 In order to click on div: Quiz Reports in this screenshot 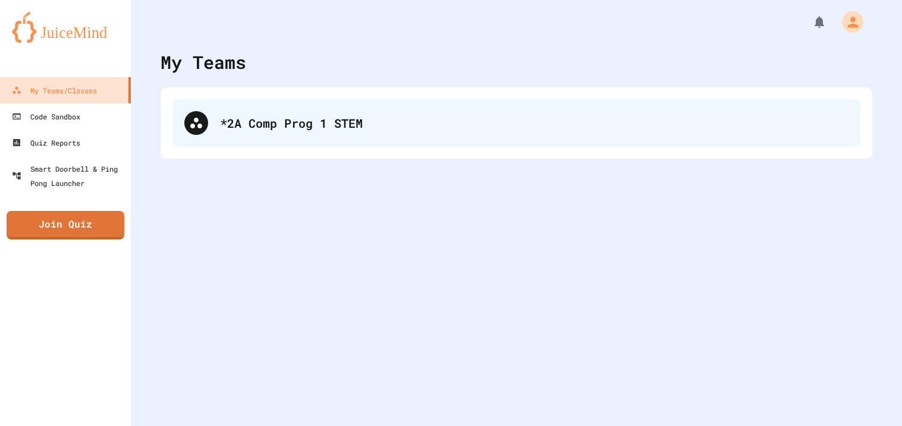, I will do `click(46, 143)`.